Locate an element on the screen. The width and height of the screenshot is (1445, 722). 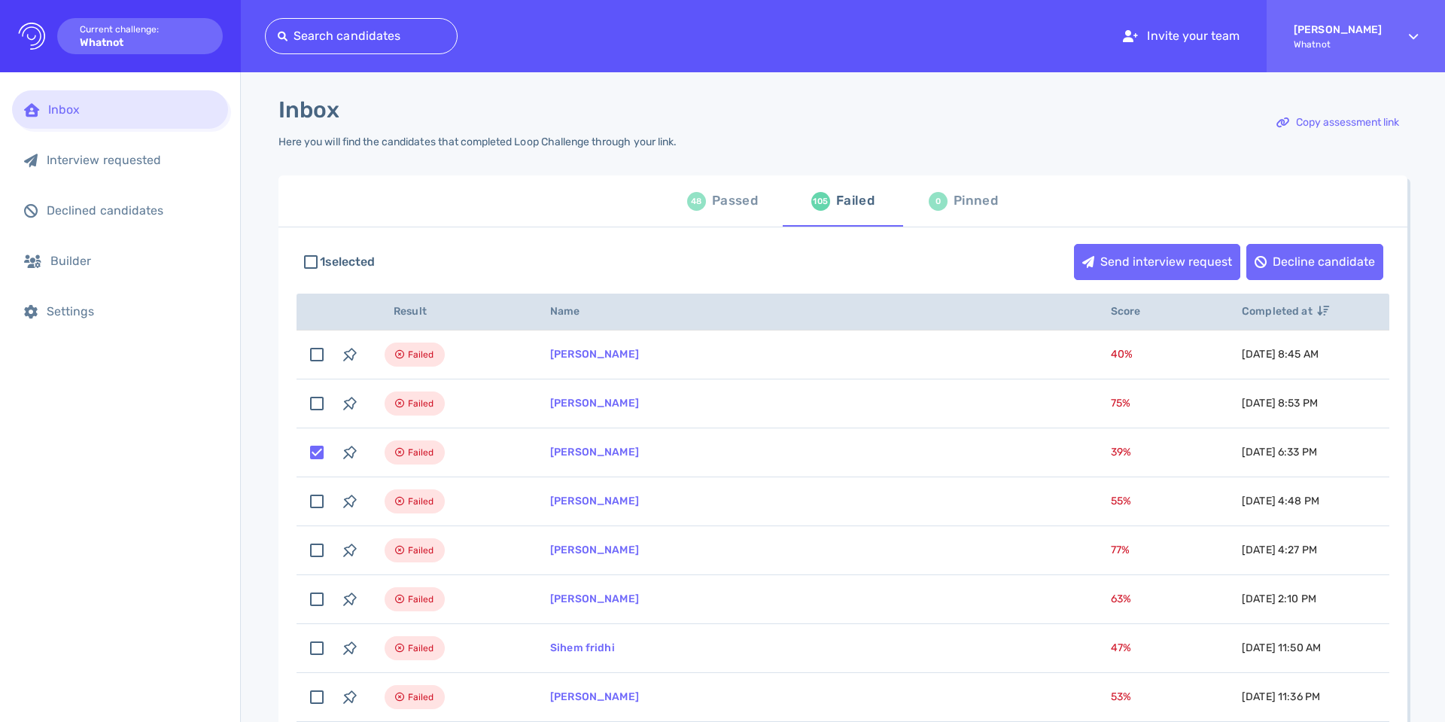
div: 48 is located at coordinates (696, 201).